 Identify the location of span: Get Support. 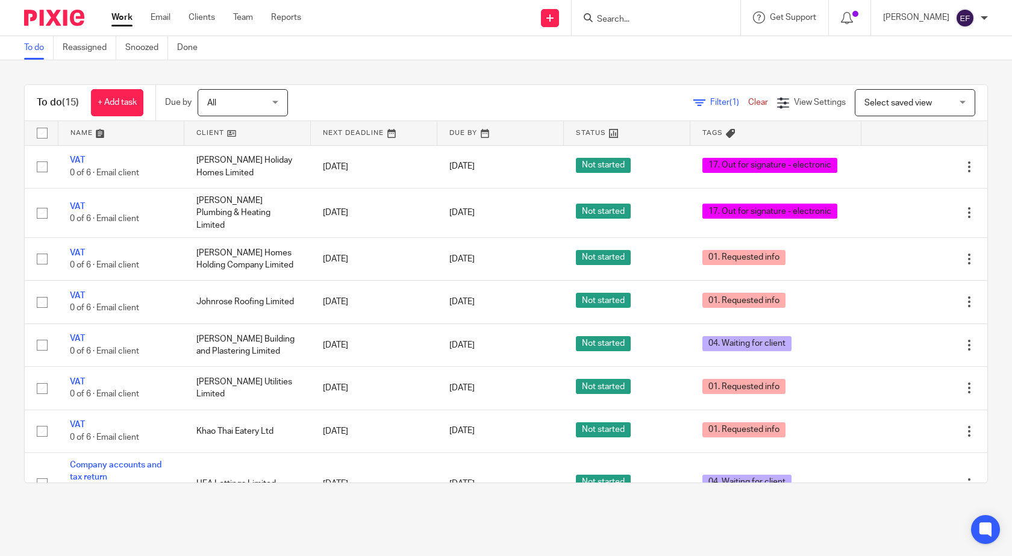
(793, 17).